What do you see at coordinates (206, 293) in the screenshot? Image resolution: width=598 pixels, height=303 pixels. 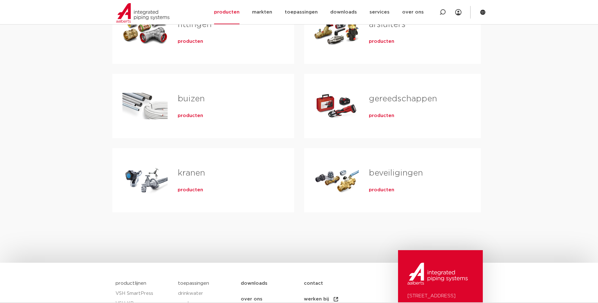 I see `a: drinkwater` at bounding box center [206, 293].